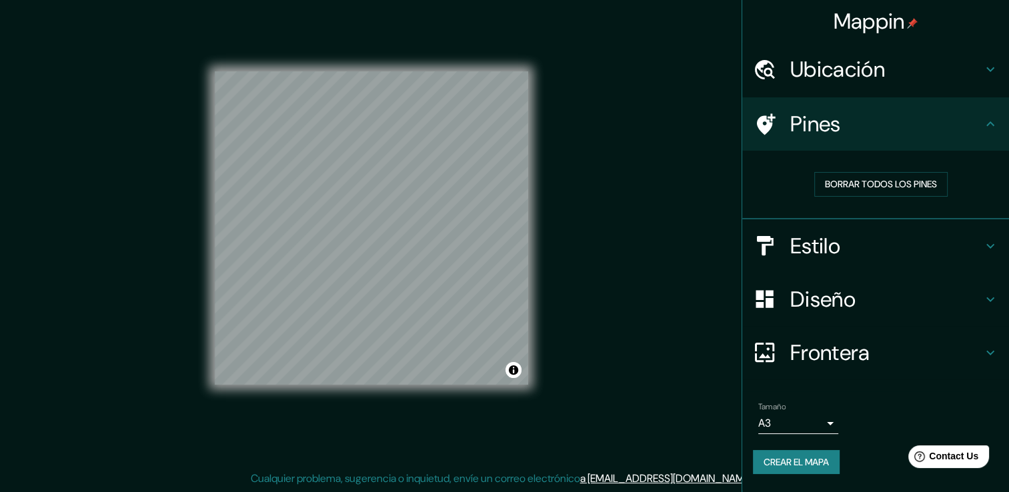 Image resolution: width=1009 pixels, height=492 pixels. Describe the element at coordinates (502, 479) in the screenshot. I see `p: Cualquier problema, sugerencia o inquietud, envíe un correo electrónico .` at that location.